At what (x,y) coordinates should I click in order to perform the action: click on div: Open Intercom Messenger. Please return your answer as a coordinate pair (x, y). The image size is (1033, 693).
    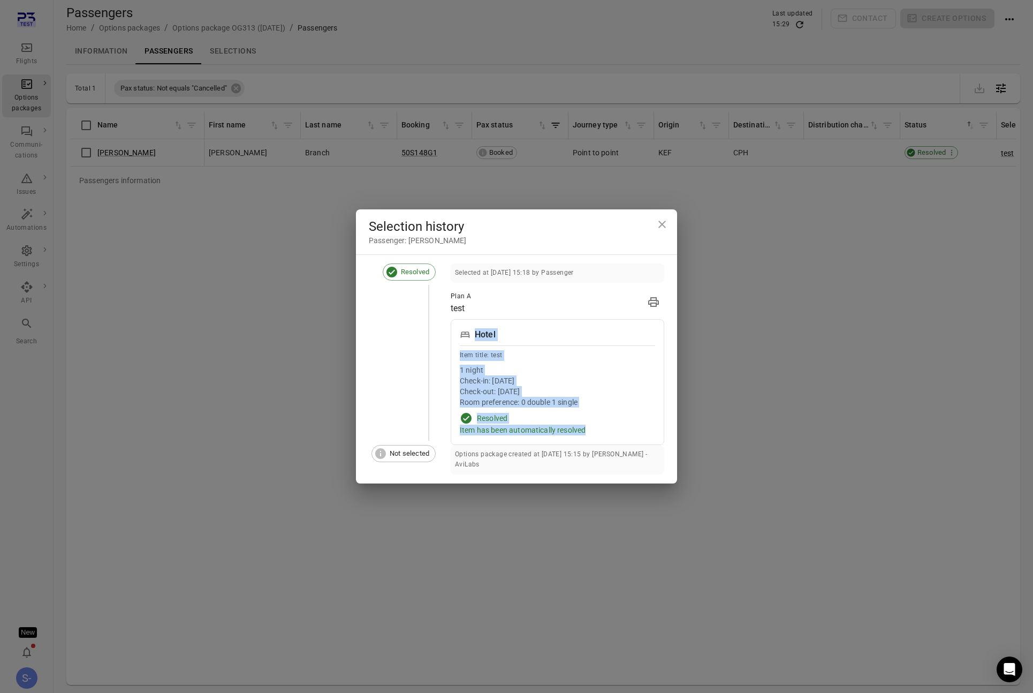
    Looking at the image, I should click on (1009, 669).